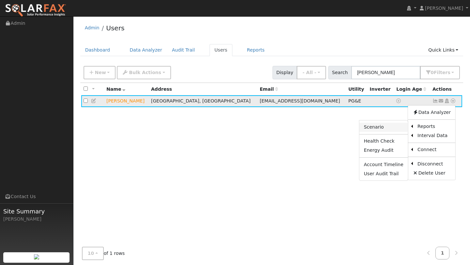  I want to click on a: User Audit Trail, so click(384, 174).